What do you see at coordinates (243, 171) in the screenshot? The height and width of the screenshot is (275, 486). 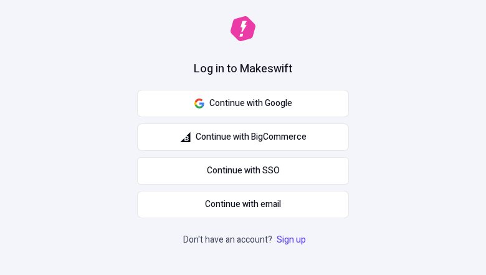 I see `a: Continue with SSO` at bounding box center [243, 171].